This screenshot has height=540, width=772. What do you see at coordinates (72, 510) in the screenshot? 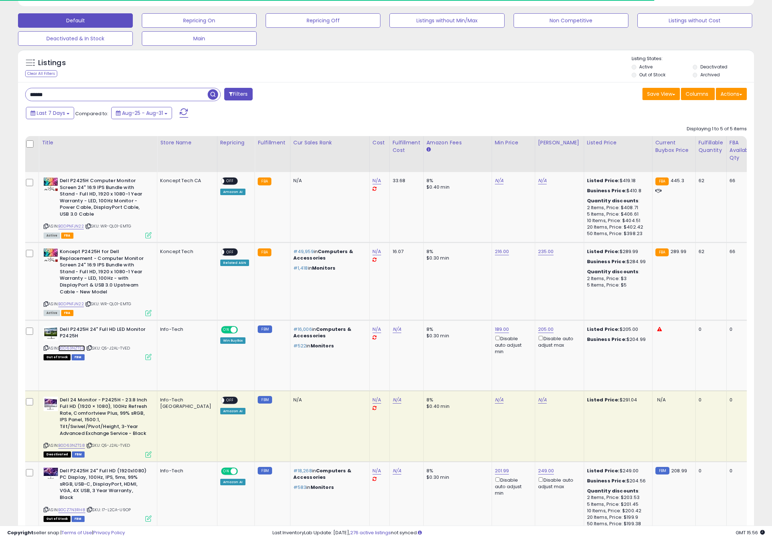
I see `a: B0CZ7N3RH8` at bounding box center [72, 510].